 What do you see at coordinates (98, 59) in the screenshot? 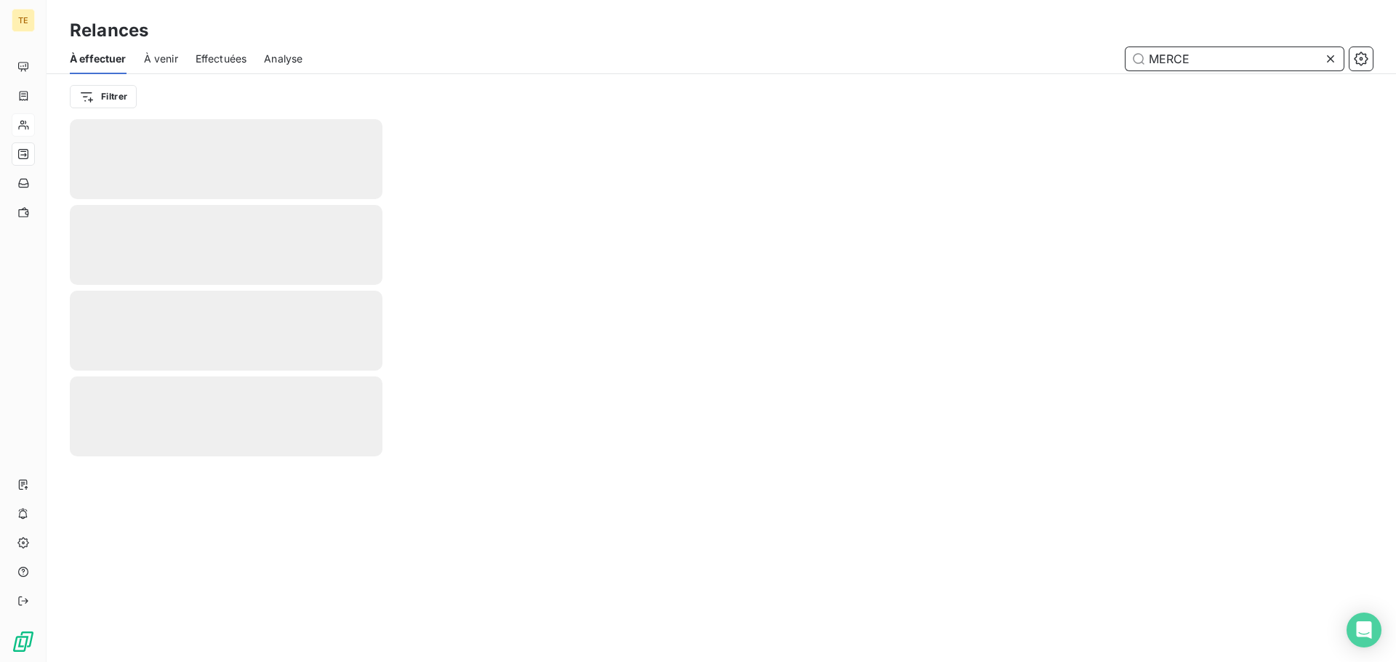
I see `span: À effectuer` at bounding box center [98, 59].